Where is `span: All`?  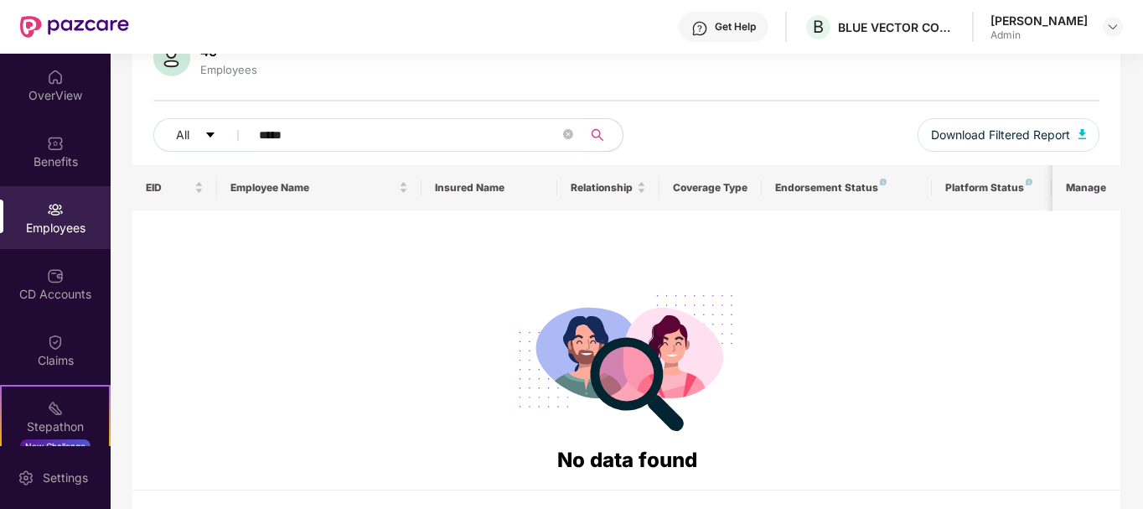 span: All is located at coordinates (183, 135).